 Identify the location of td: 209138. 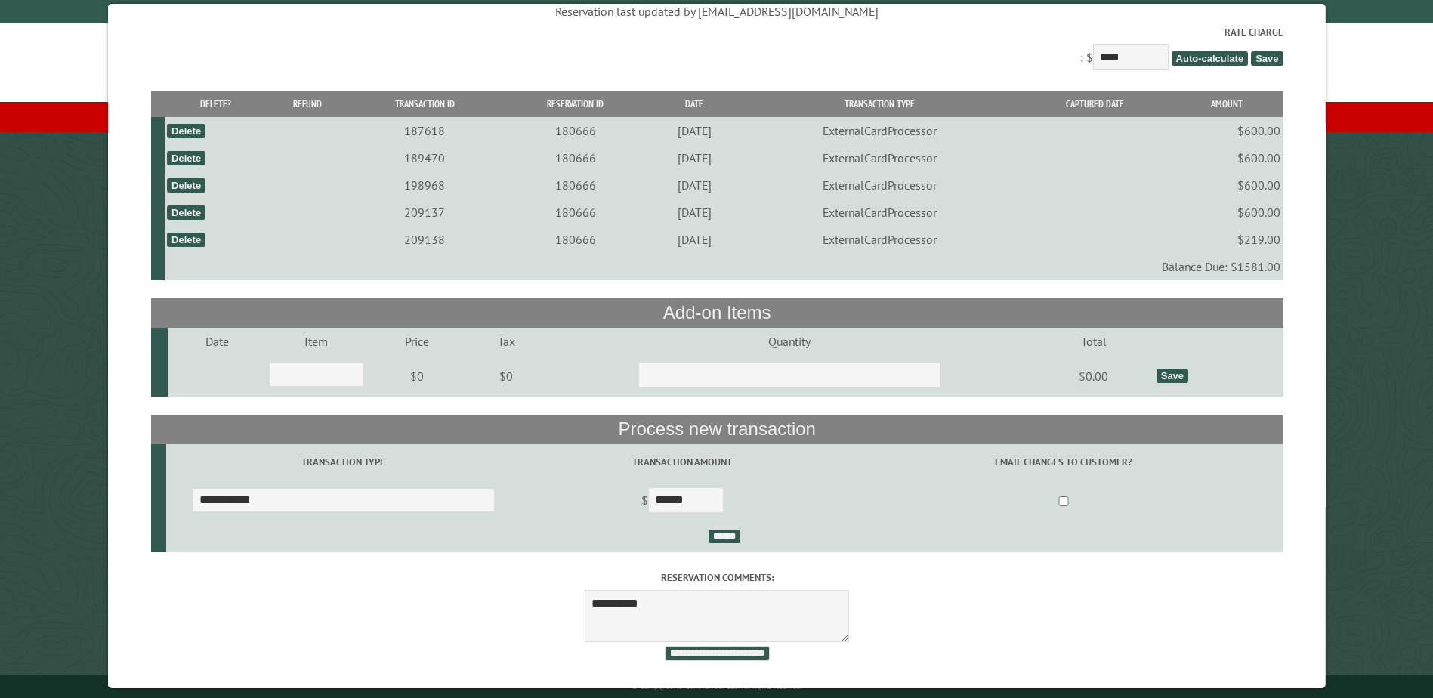
(424, 239).